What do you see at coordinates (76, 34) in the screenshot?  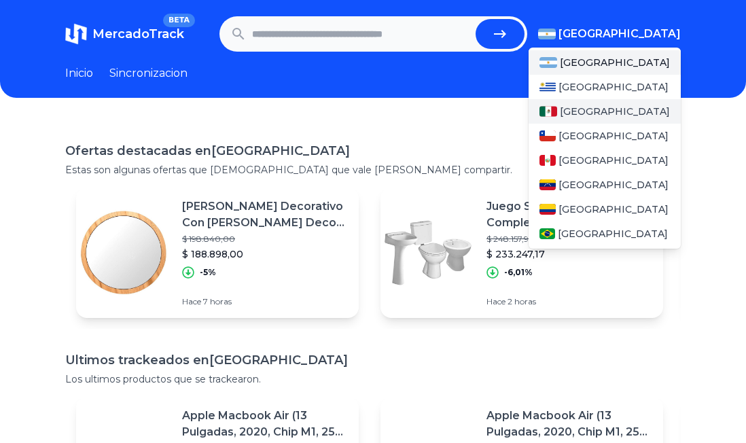 I see `img: MercadoTrack` at bounding box center [76, 34].